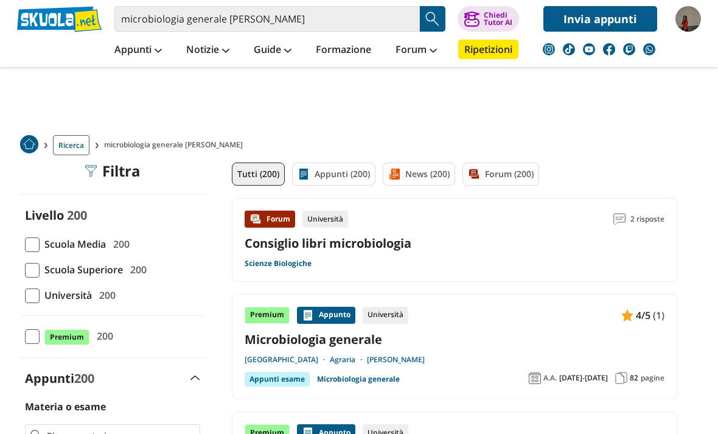 The height and width of the screenshot is (434, 718). Describe the element at coordinates (630, 49) in the screenshot. I see `img: twitch` at that location.